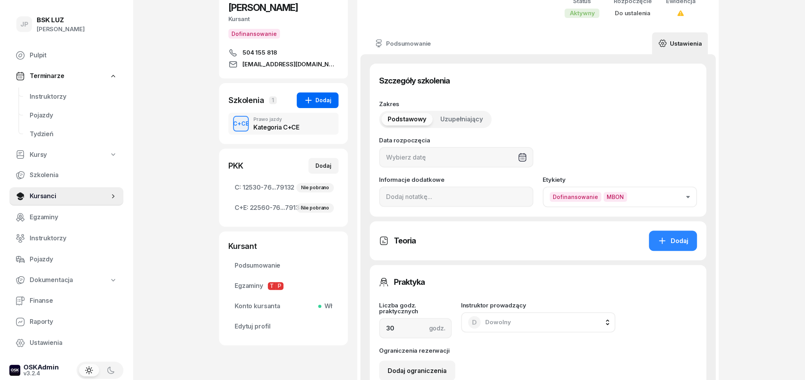 The width and height of the screenshot is (805, 380). I want to click on span: Kursanci, so click(70, 196).